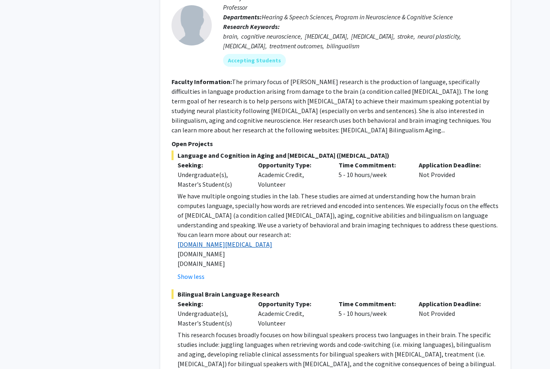  Describe the element at coordinates (242, 17) in the screenshot. I see `b: Departments:` at that location.